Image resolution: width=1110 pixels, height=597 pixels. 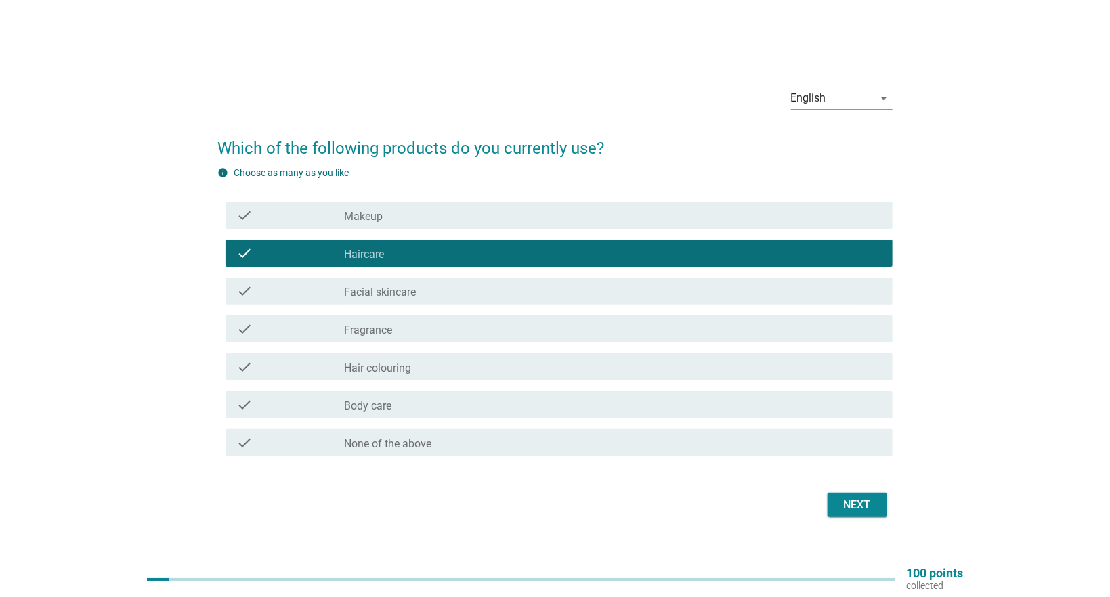 I want to click on label: None of the above, so click(x=387, y=444).